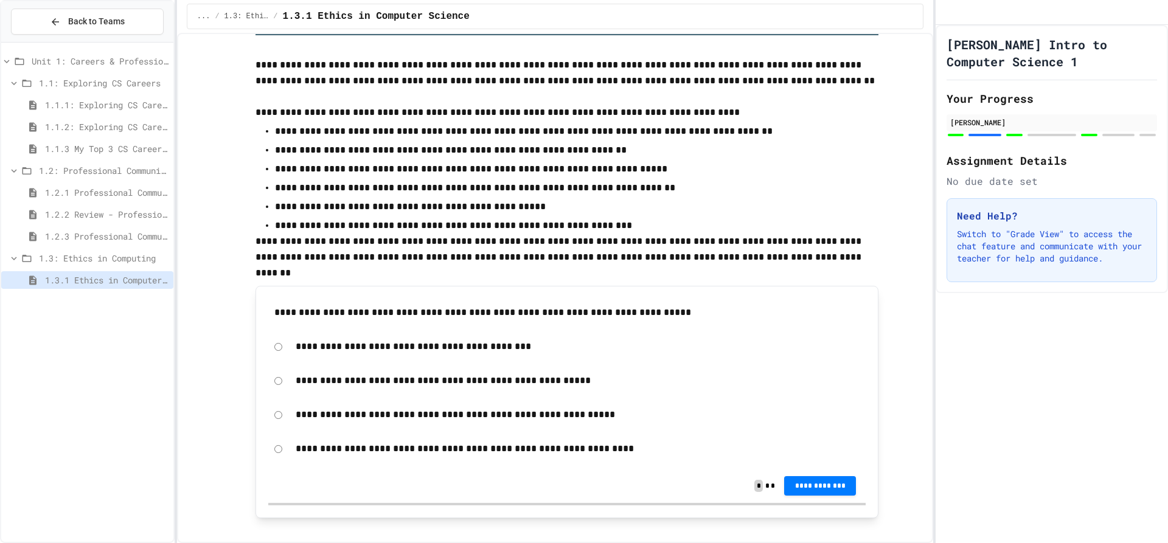 The image size is (1168, 543). I want to click on span: 1.2.1 Professional Communication, so click(106, 192).